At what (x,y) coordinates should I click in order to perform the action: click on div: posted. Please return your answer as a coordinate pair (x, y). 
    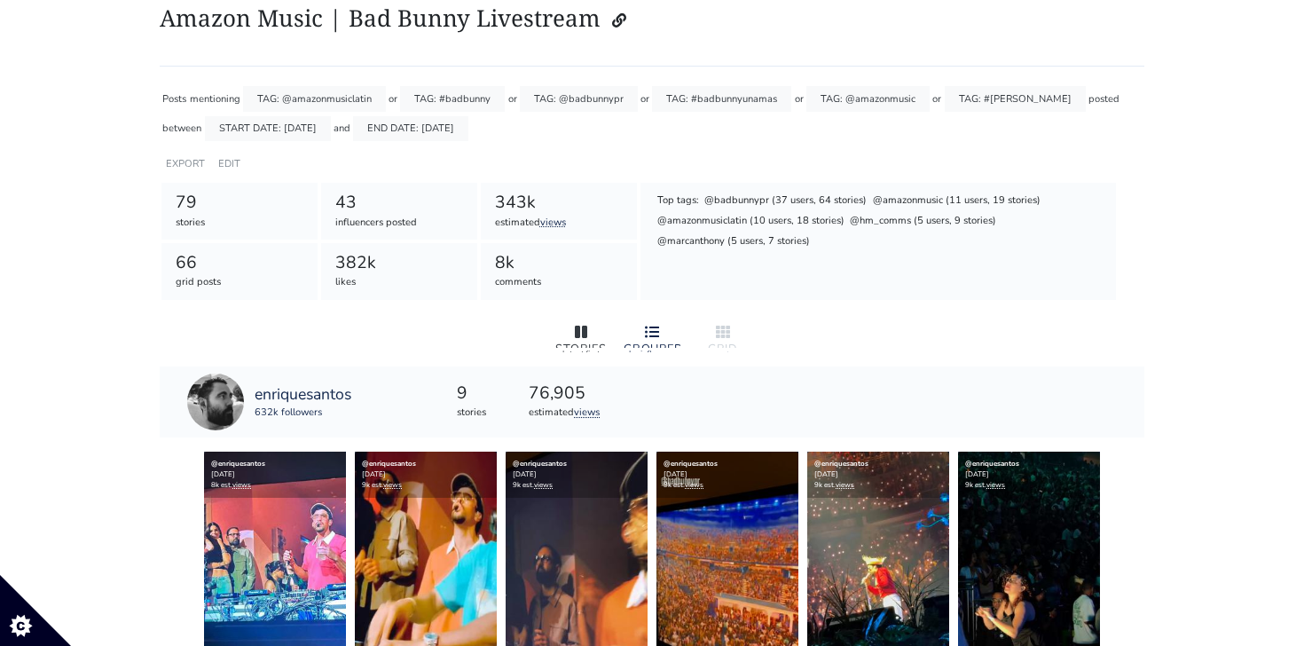
    Looking at the image, I should click on (1104, 98).